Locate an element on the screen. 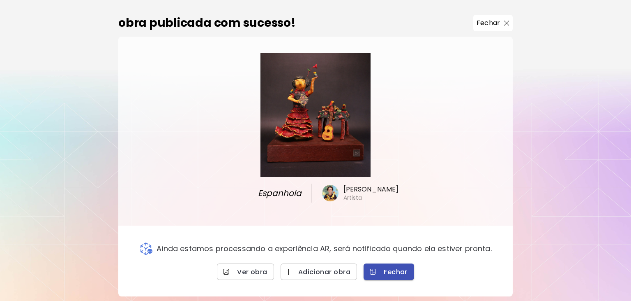  span: Fechar is located at coordinates (389, 271).